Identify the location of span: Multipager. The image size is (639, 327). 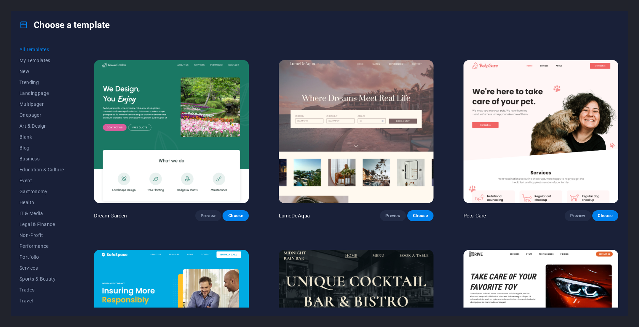
(42, 104).